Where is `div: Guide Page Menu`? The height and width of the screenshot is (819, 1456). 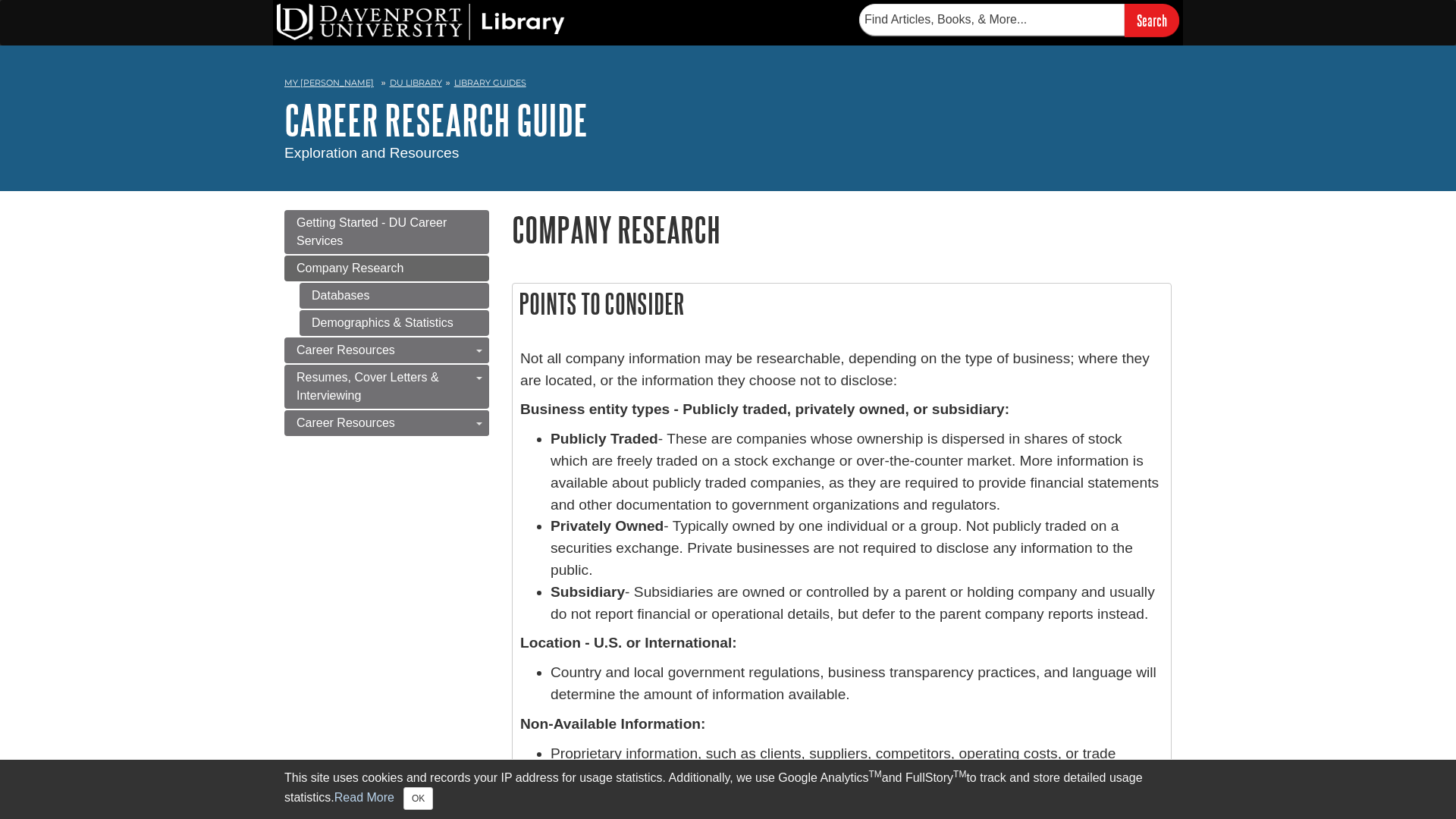
div: Guide Page Menu is located at coordinates (386, 323).